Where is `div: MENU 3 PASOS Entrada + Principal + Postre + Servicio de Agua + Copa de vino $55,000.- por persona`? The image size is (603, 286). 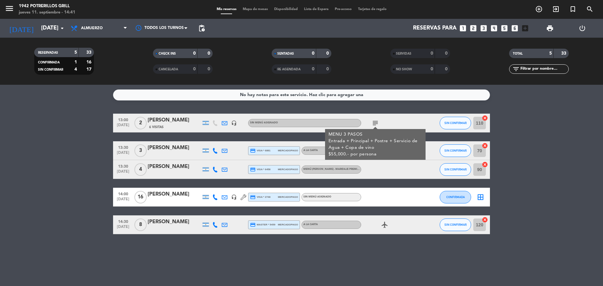 div: MENU 3 PASOS Entrada + Principal + Postre + Servicio de Agua + Copa de vino $55,000.- por persona is located at coordinates (375, 144).